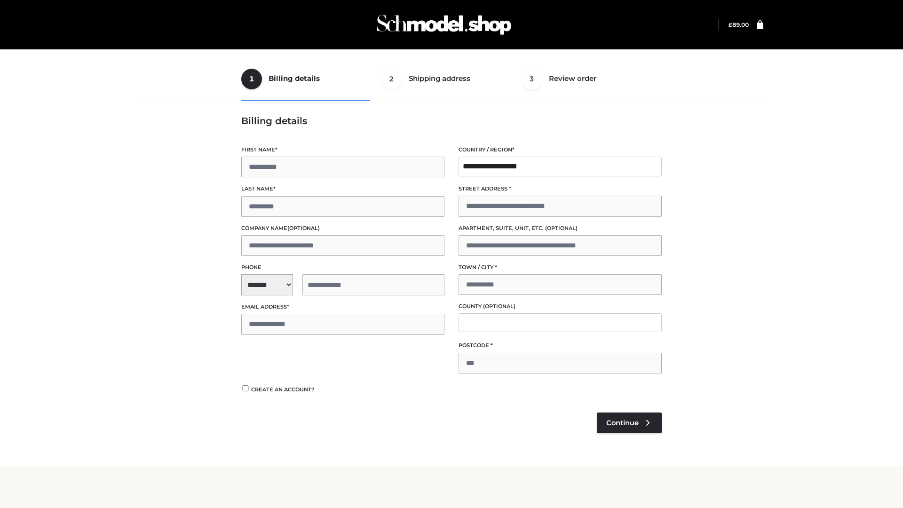 The height and width of the screenshot is (508, 903). What do you see at coordinates (444, 24) in the screenshot?
I see `a: Schmodel Admin 964` at bounding box center [444, 24].